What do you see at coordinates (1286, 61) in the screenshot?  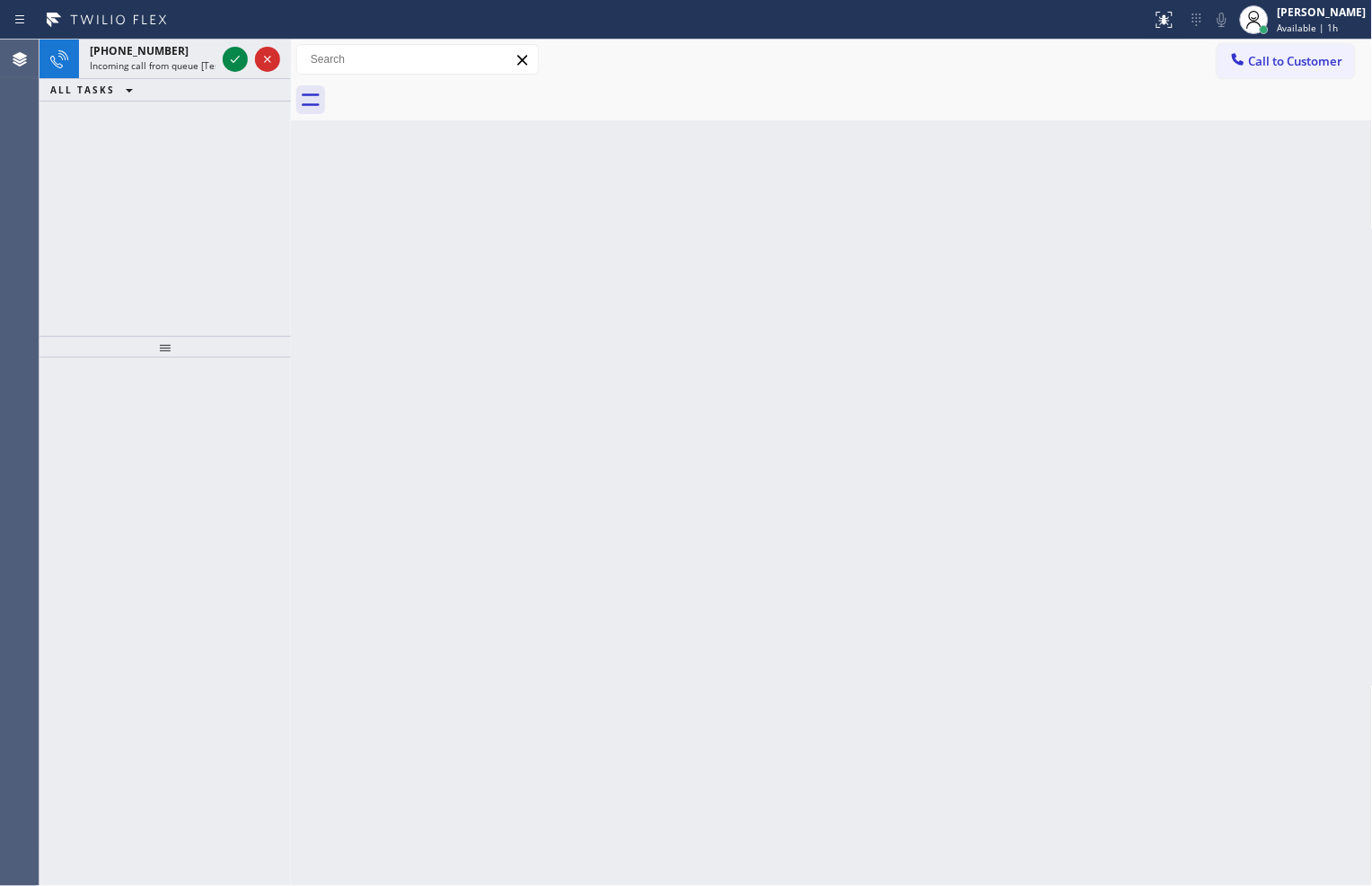 I see `button: Call to Customer` at bounding box center [1286, 61].